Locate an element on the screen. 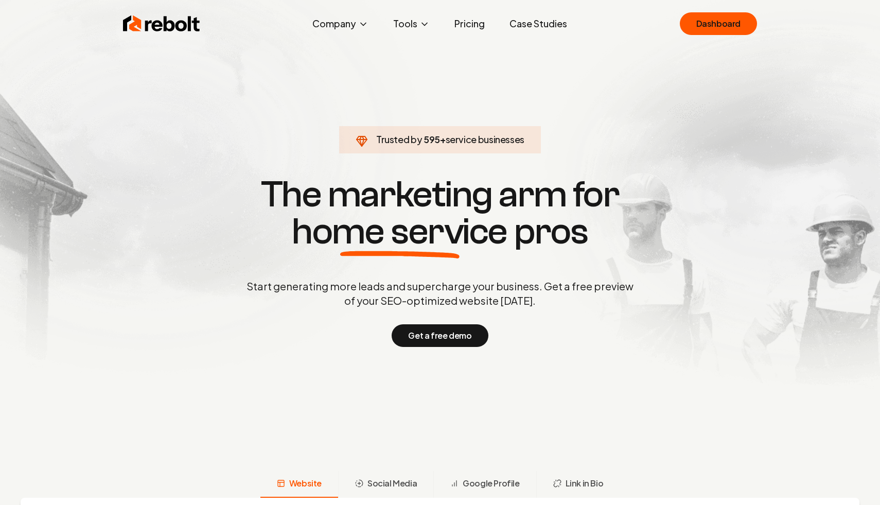 The height and width of the screenshot is (505, 880). span: service businesses is located at coordinates (485, 139).